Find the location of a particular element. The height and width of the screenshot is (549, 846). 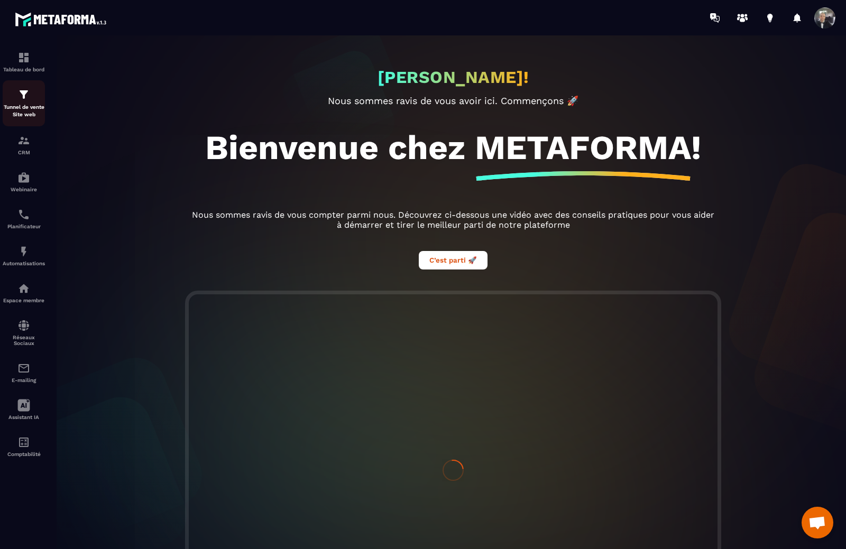

button: C’est parti 🚀 is located at coordinates (453, 260).